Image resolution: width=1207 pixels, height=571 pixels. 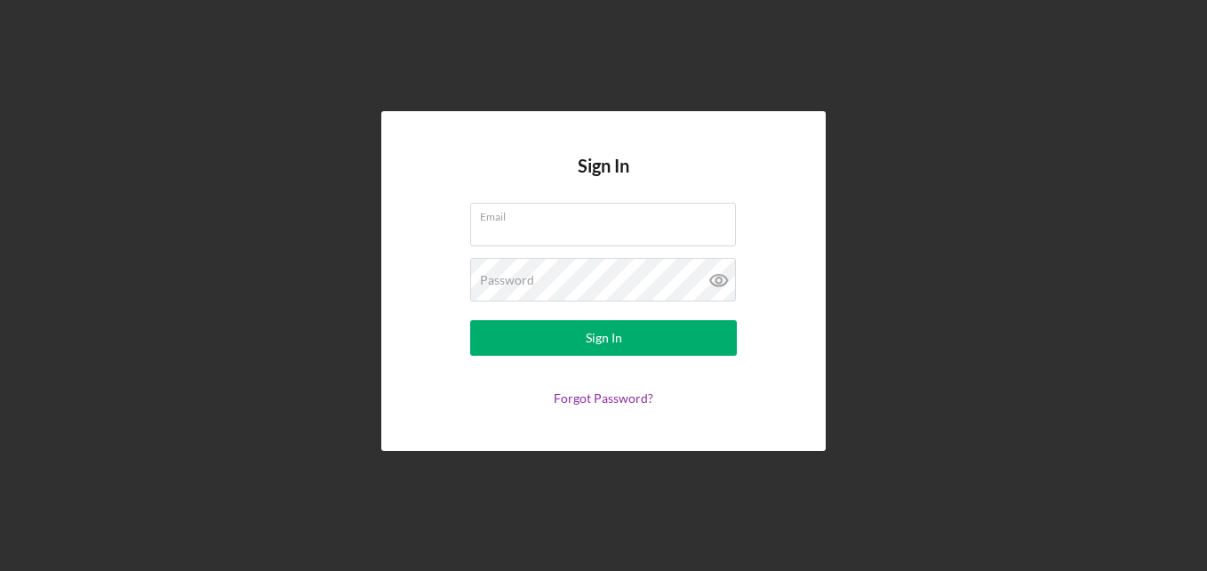 What do you see at coordinates (507, 280) in the screenshot?
I see `label: Password` at bounding box center [507, 280].